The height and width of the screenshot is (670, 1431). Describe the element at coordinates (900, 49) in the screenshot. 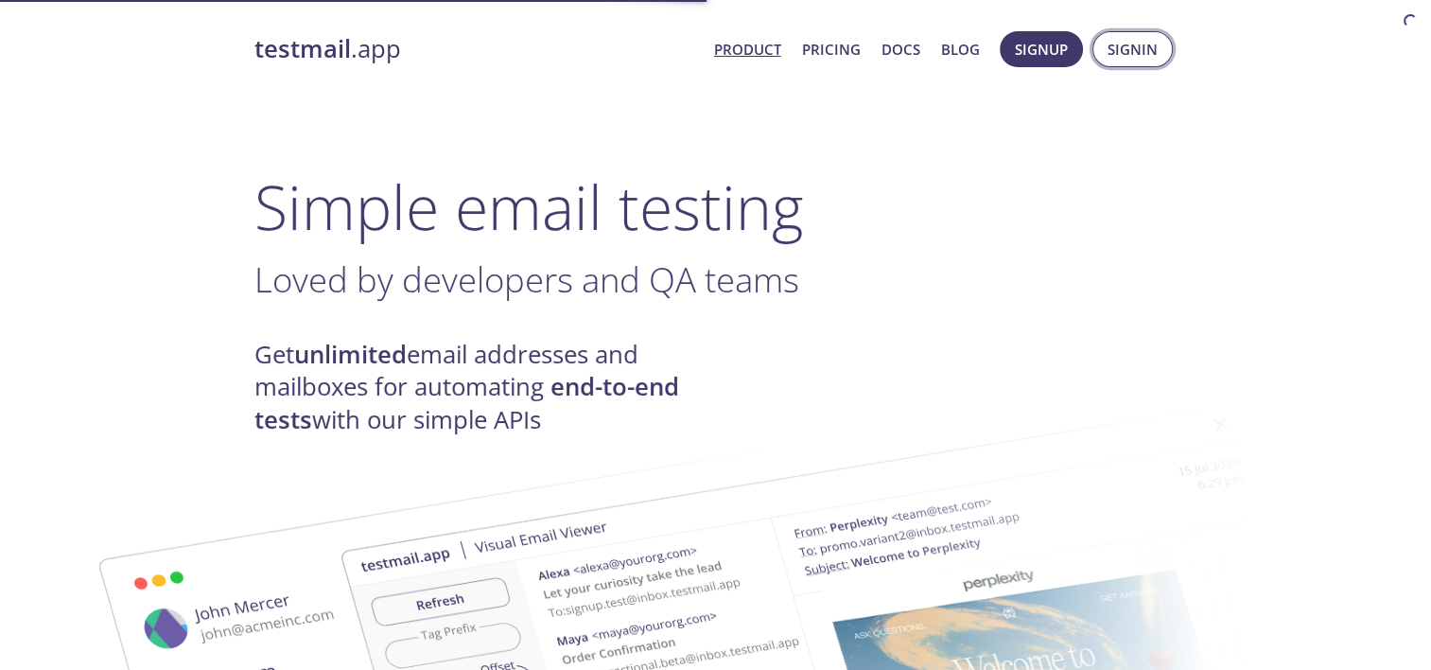

I see `a: Docs` at that location.